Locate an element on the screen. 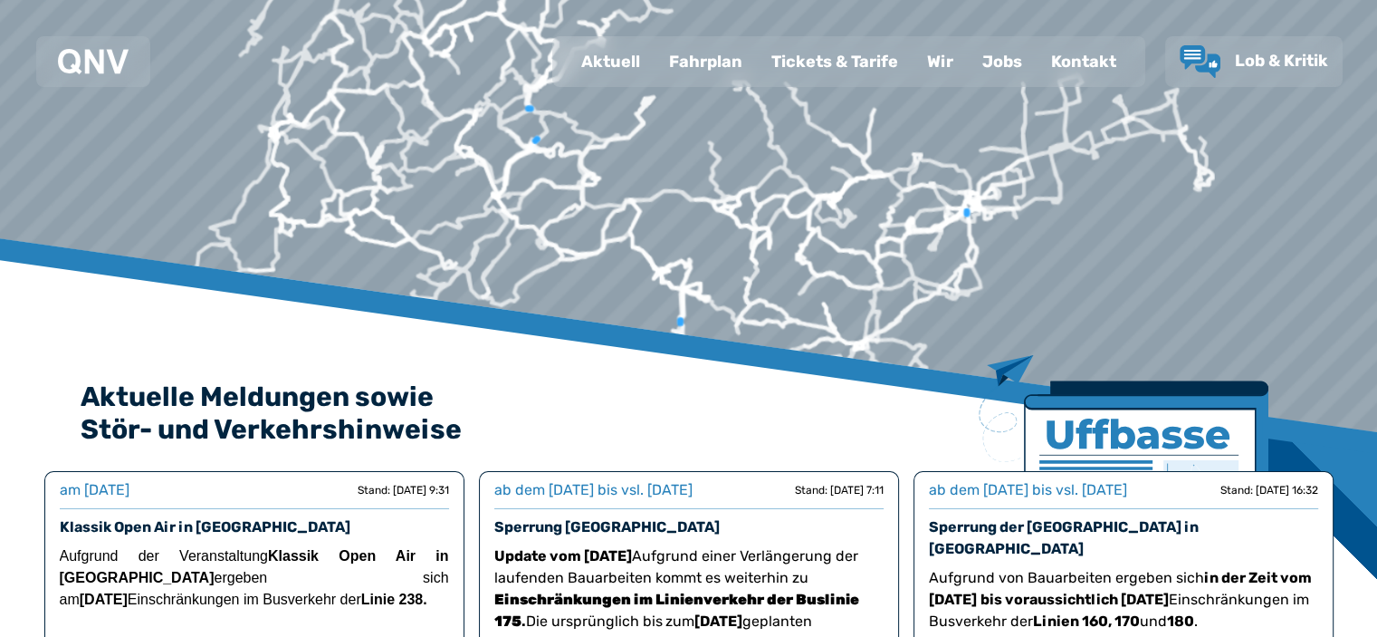 The image size is (1377, 637). a: Jobs is located at coordinates (1002, 62).